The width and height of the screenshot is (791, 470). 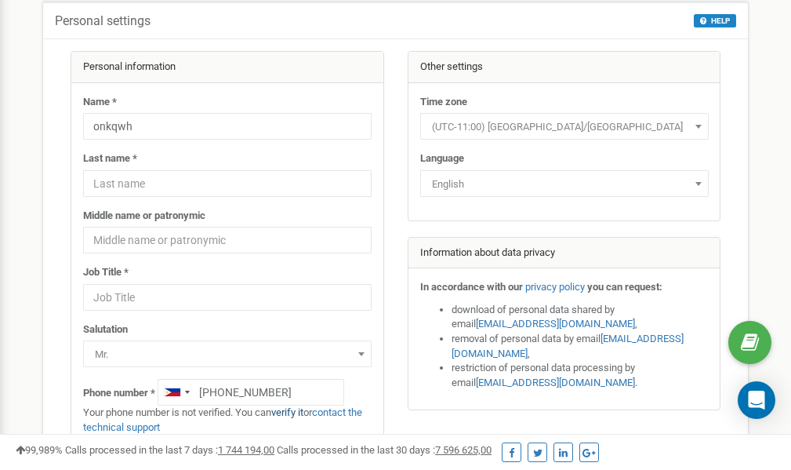 What do you see at coordinates (246, 449) in the screenshot?
I see `u: 1 744 194,00` at bounding box center [246, 449].